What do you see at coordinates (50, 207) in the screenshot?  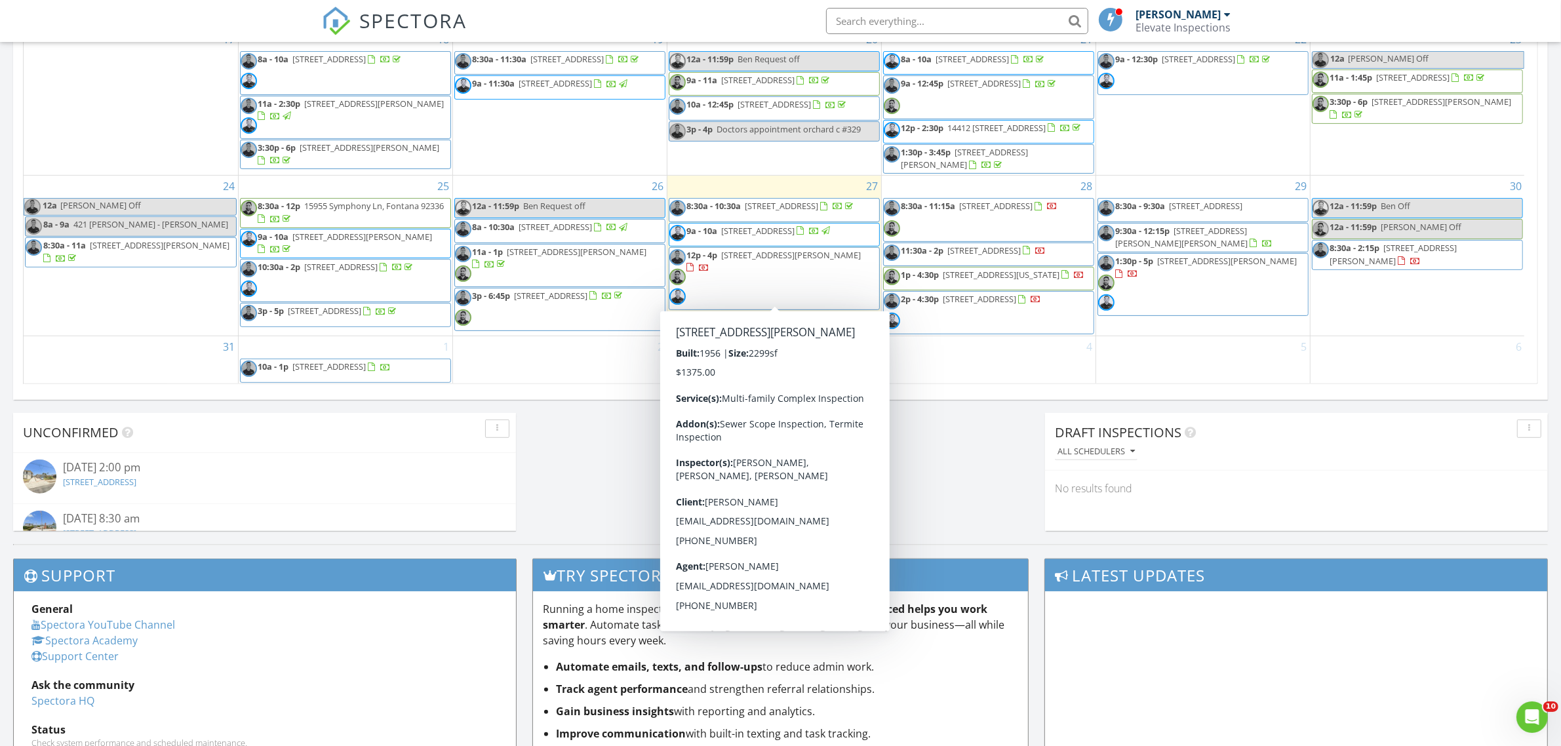 I see `span: 12a` at bounding box center [50, 207].